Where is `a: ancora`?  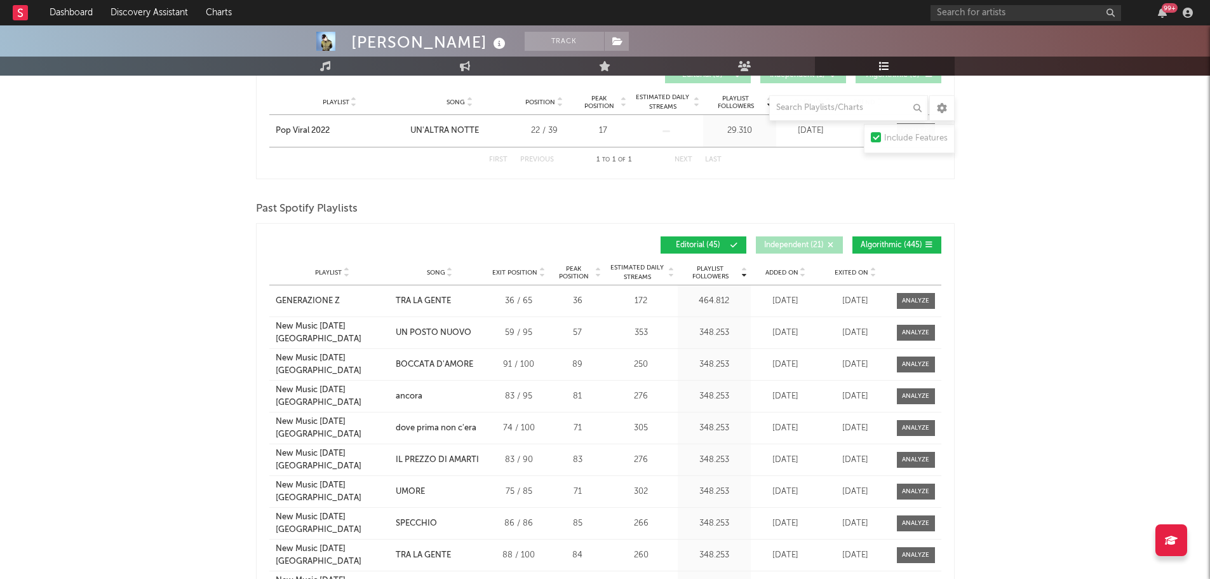
a: ancora is located at coordinates (440, 396).